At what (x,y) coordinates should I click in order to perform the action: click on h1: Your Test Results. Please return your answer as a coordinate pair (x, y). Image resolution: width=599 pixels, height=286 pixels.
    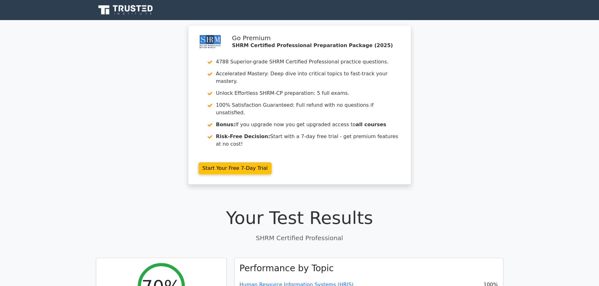
    Looking at the image, I should click on (300, 218).